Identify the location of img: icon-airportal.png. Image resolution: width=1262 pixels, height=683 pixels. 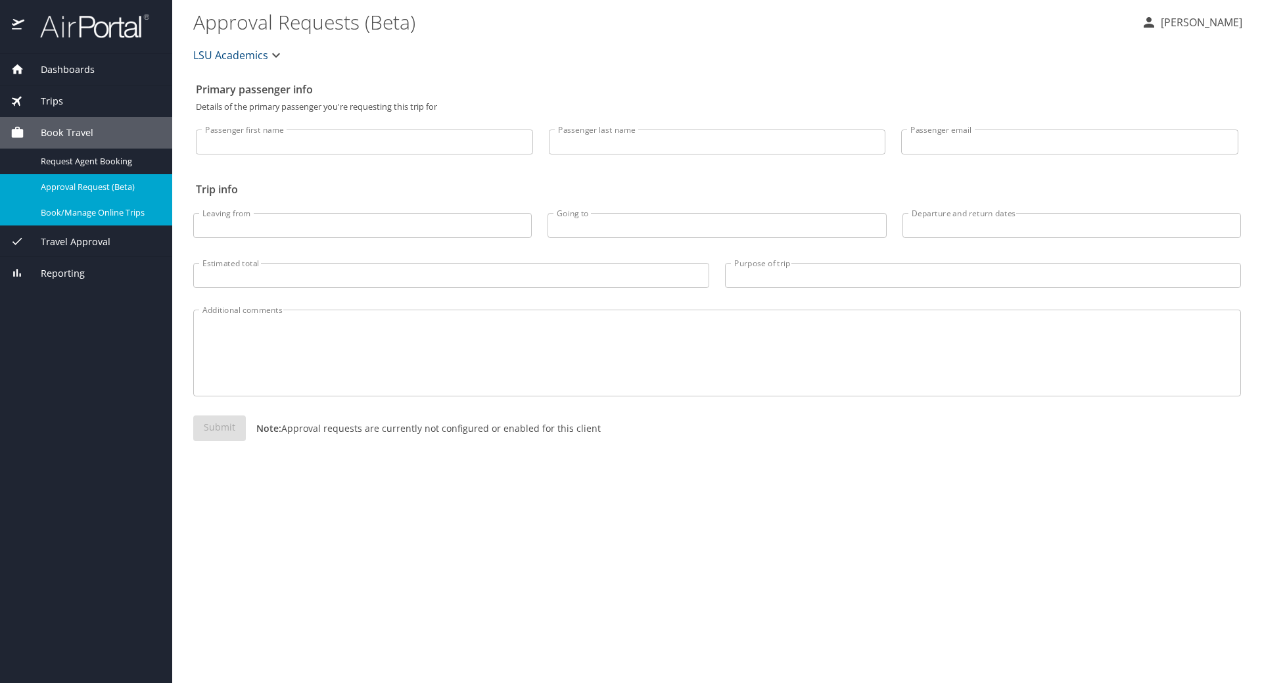
(18, 26).